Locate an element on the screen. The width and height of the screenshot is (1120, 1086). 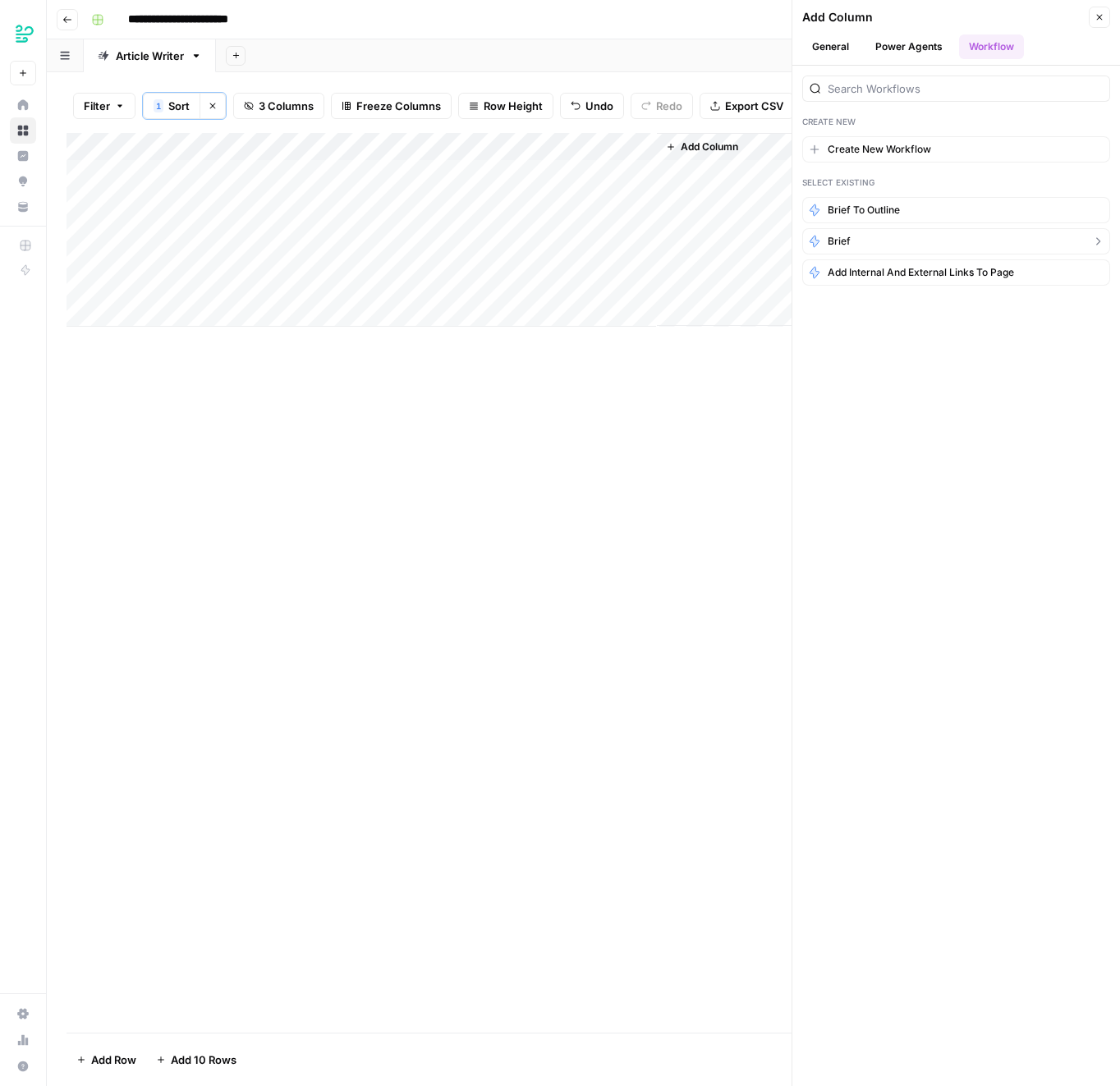
a: Browse is located at coordinates (23, 131).